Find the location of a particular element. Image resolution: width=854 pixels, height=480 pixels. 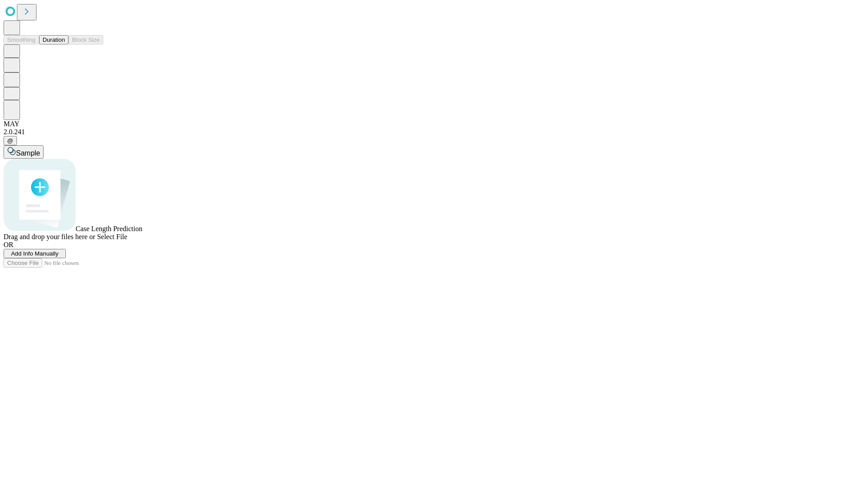

span: Select File is located at coordinates (112, 236).